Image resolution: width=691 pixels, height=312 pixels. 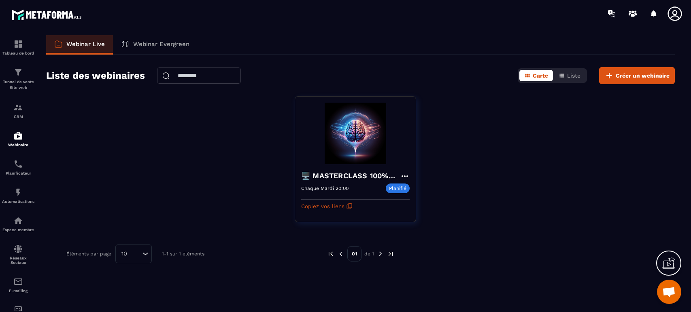 What do you see at coordinates (18, 201) in the screenshot?
I see `p: Automatisations` at bounding box center [18, 201].